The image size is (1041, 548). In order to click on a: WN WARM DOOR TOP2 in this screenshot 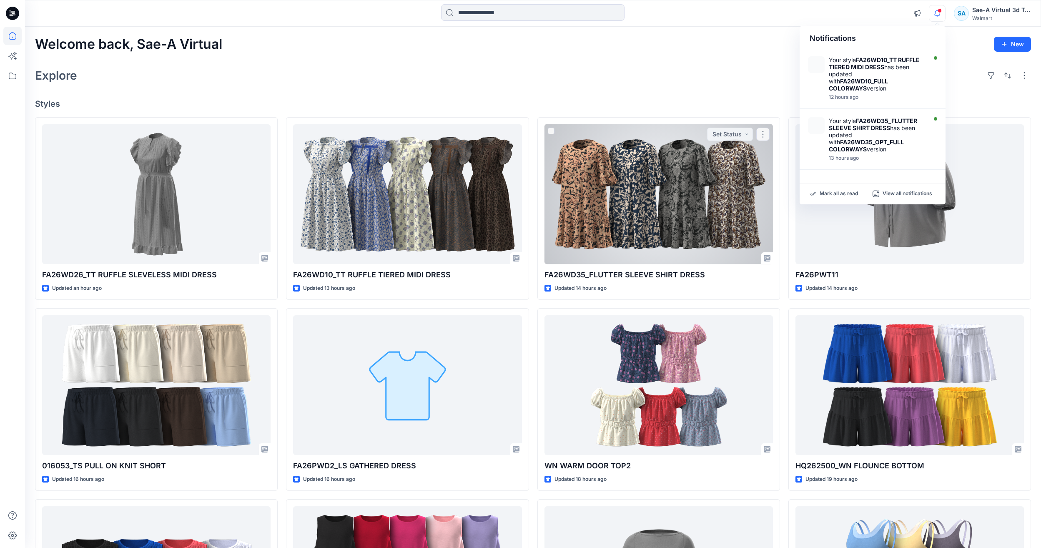, I will do `click(659, 385)`.